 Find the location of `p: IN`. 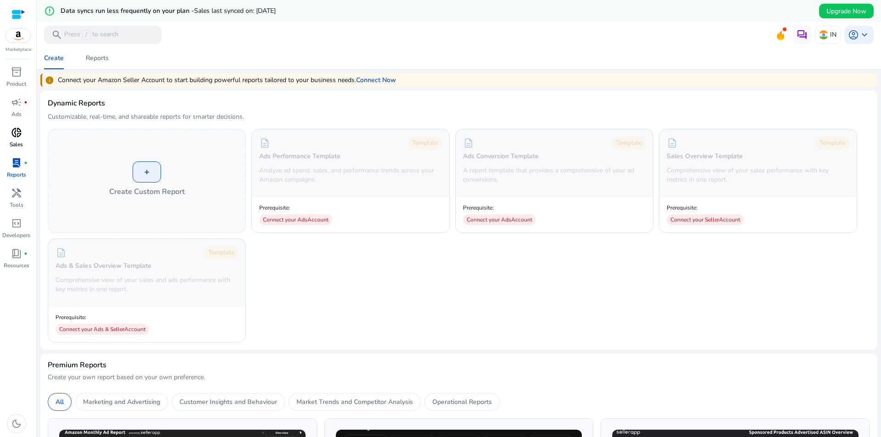

p: IN is located at coordinates (833, 34).